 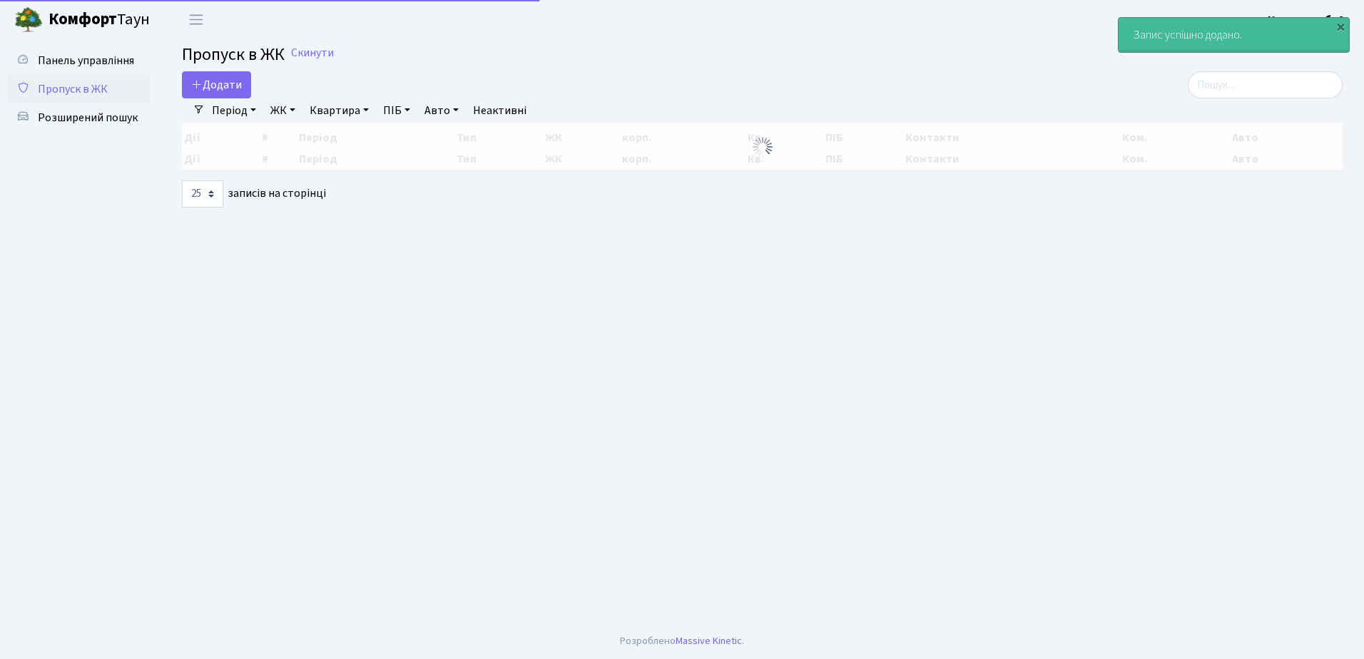 I want to click on div: Розроблено ., so click(x=682, y=641).